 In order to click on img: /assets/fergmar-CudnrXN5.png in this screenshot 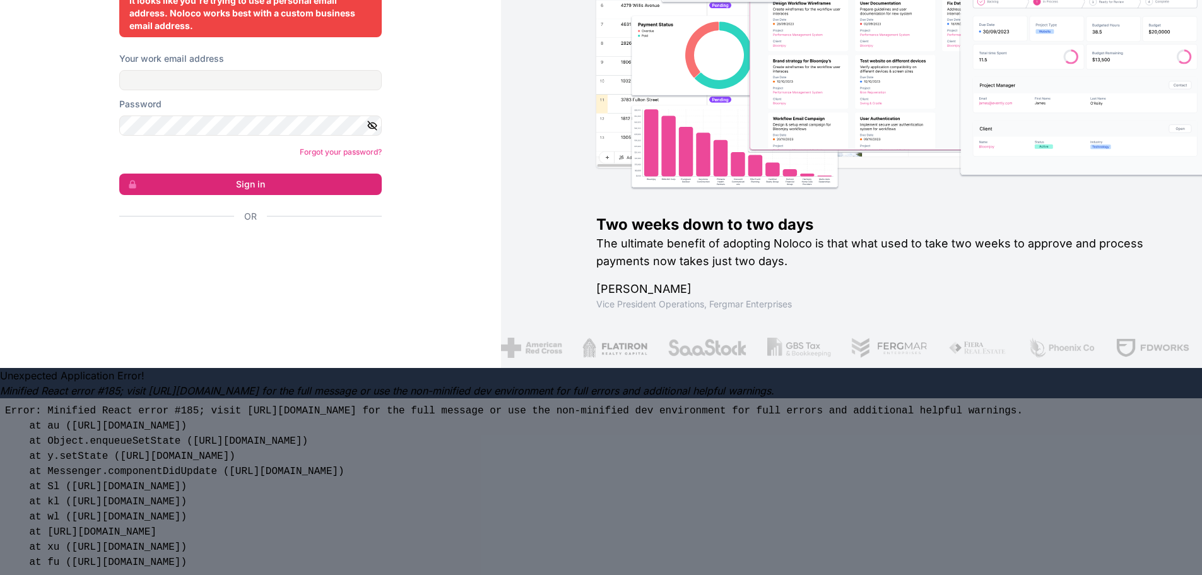, I will do `click(890, 348)`.